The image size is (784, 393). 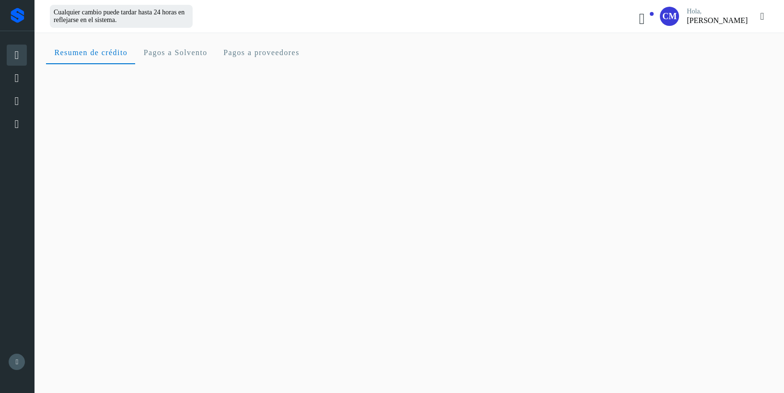 What do you see at coordinates (98, 53) in the screenshot?
I see `span: Resumen de crédito` at bounding box center [98, 53].